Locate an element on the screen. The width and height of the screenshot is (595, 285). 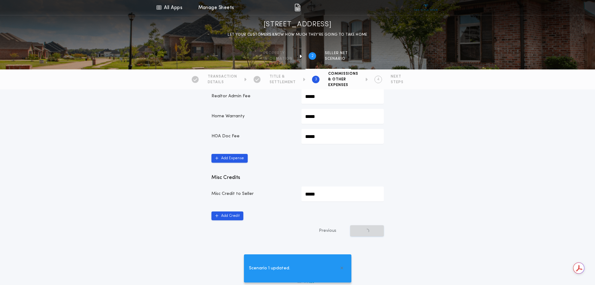
span: SCENARIO is located at coordinates (337, 59).